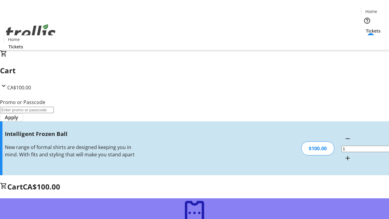 Image resolution: width=389 pixels, height=219 pixels. I want to click on button: Help, so click(367, 21).